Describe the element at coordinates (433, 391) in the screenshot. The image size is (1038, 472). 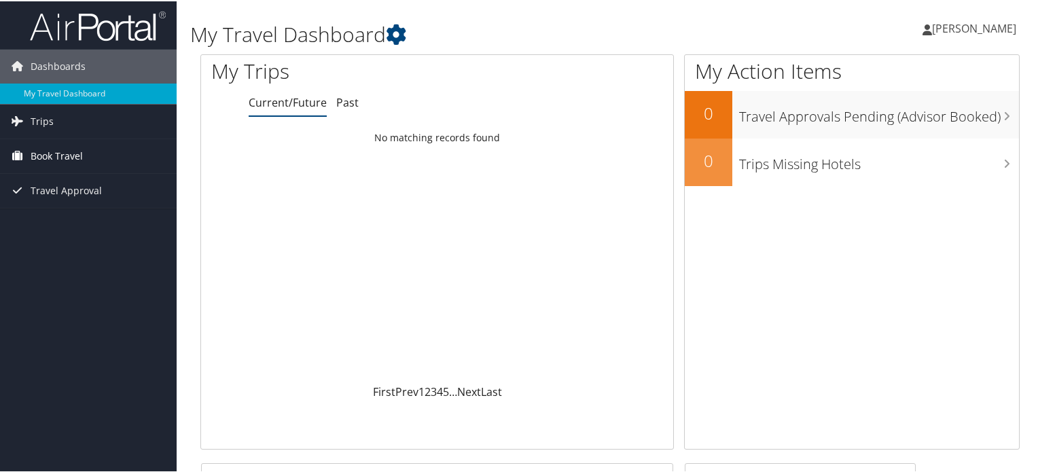
I see `a: 3` at that location.